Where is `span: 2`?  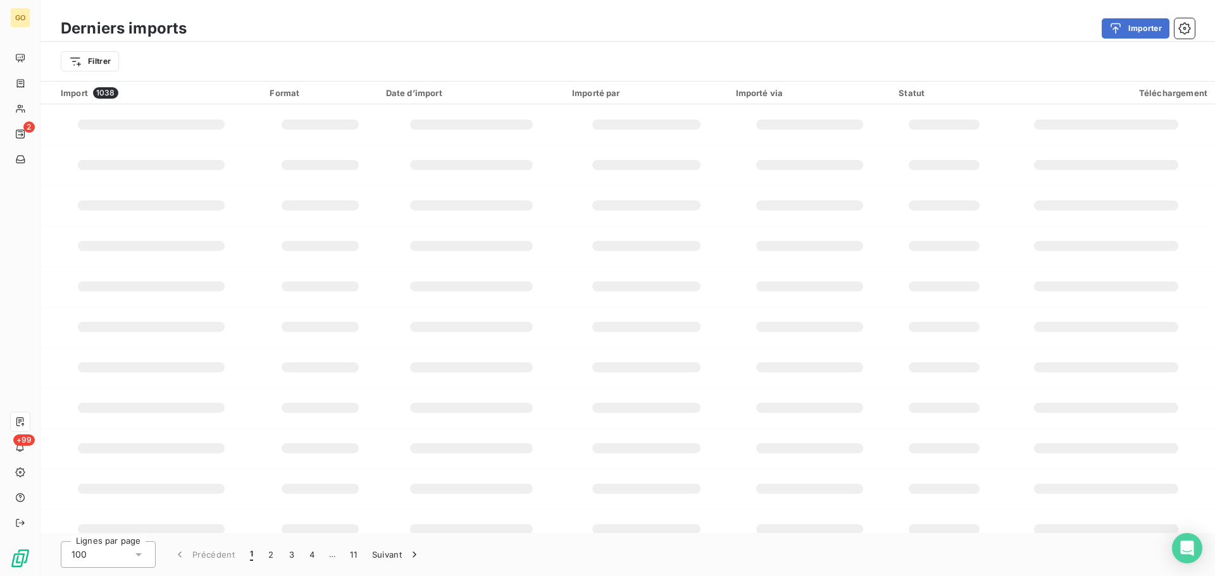
span: 2 is located at coordinates (29, 127).